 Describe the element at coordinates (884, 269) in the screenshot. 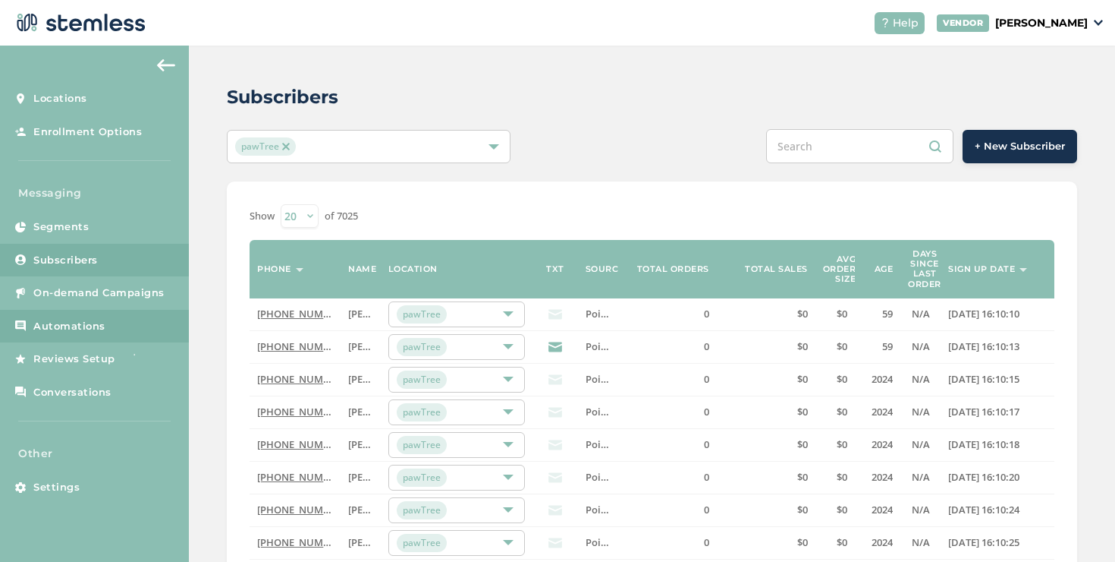

I see `label: Age` at that location.